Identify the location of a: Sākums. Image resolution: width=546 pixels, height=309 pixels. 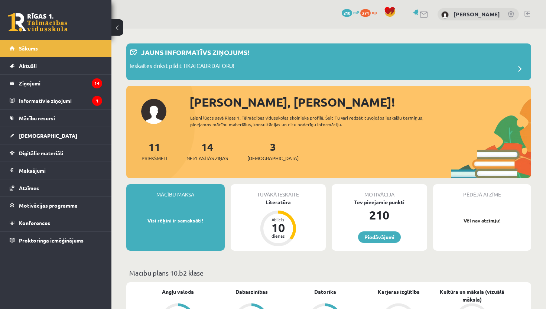
(56, 48).